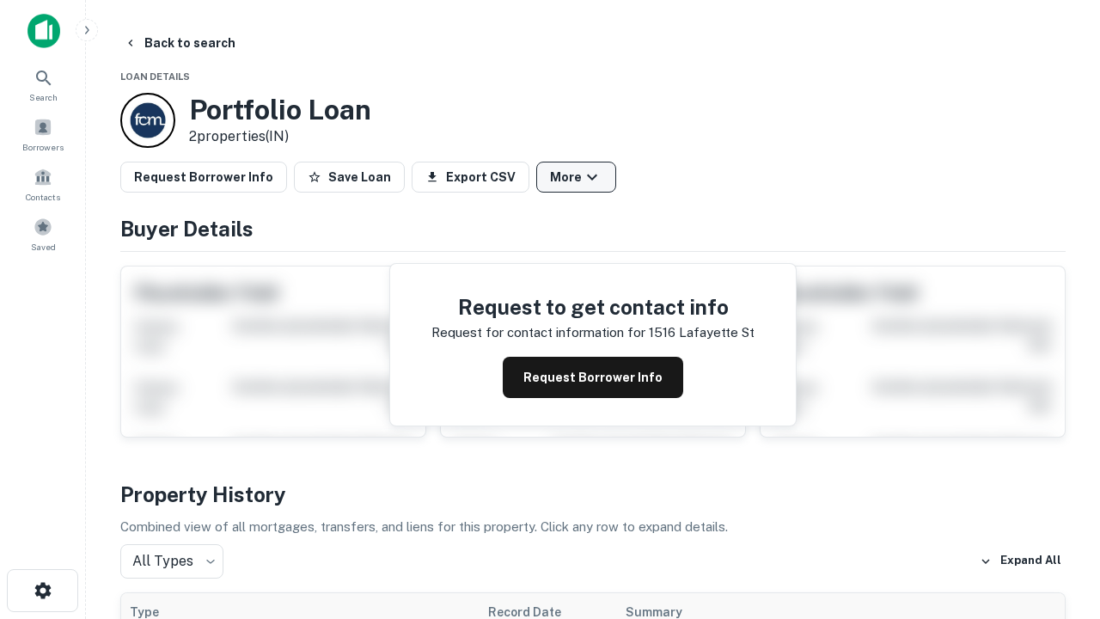  I want to click on p: Request for contact information for, so click(538, 332).